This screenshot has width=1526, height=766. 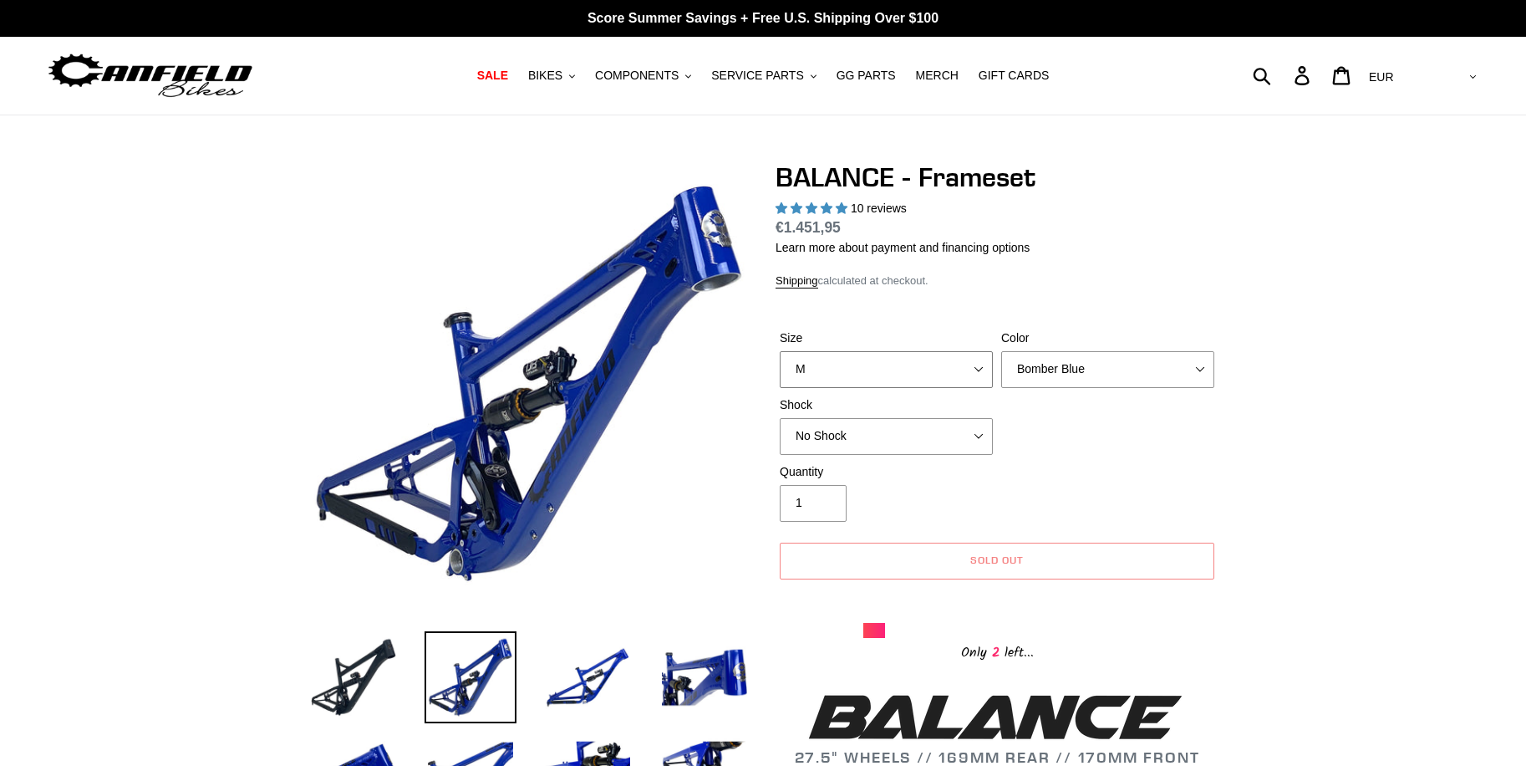 I want to click on span: MERCH, so click(x=937, y=75).